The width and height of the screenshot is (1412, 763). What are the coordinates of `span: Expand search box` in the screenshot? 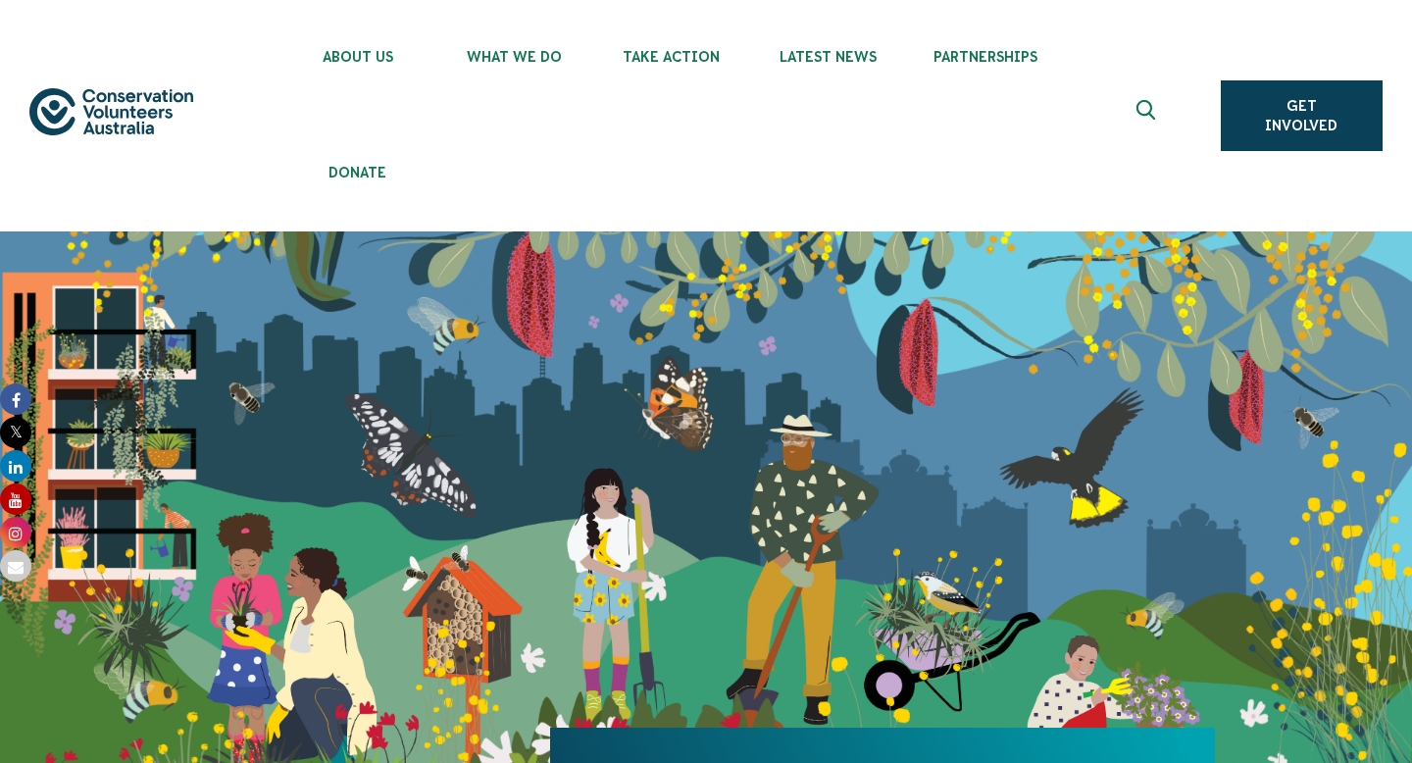 It's located at (1147, 116).